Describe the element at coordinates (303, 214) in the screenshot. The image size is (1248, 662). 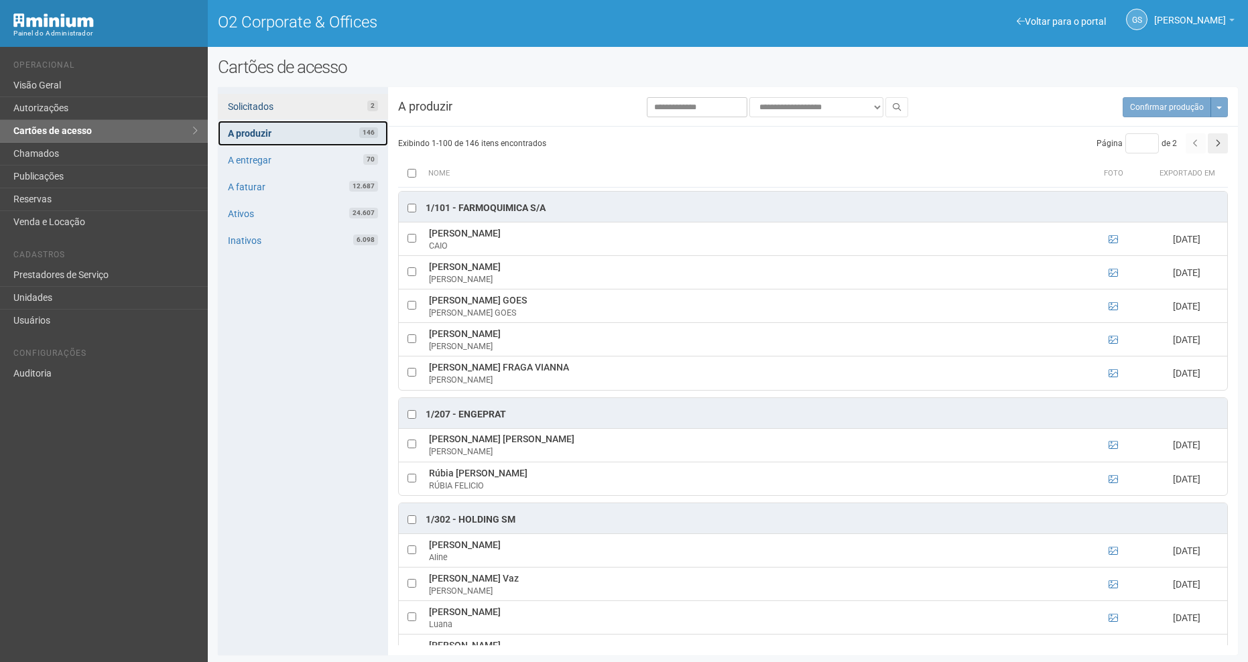
I see `a: Ativos24.607` at that location.